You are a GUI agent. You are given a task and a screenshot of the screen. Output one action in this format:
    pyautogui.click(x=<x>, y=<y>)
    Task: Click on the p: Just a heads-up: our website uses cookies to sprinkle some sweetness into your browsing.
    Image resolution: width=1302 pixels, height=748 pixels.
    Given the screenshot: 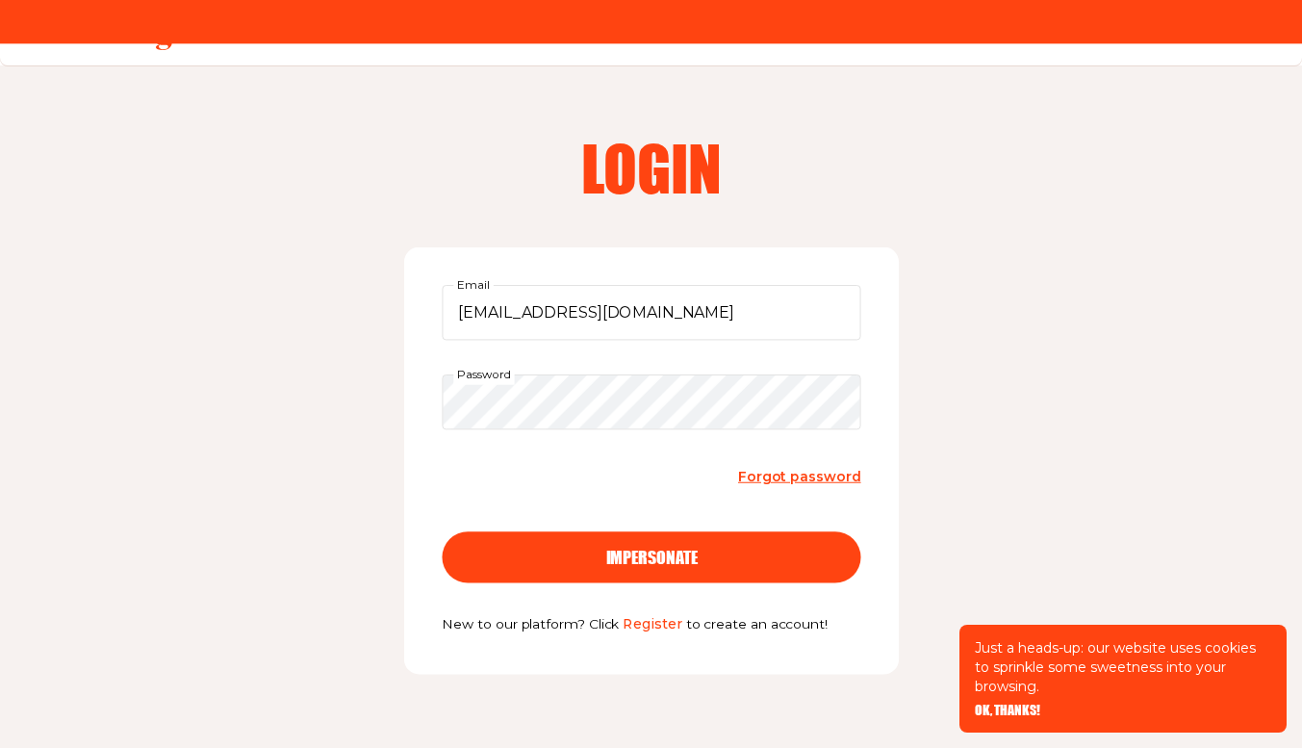 What is the action you would take?
    pyautogui.click(x=1123, y=667)
    